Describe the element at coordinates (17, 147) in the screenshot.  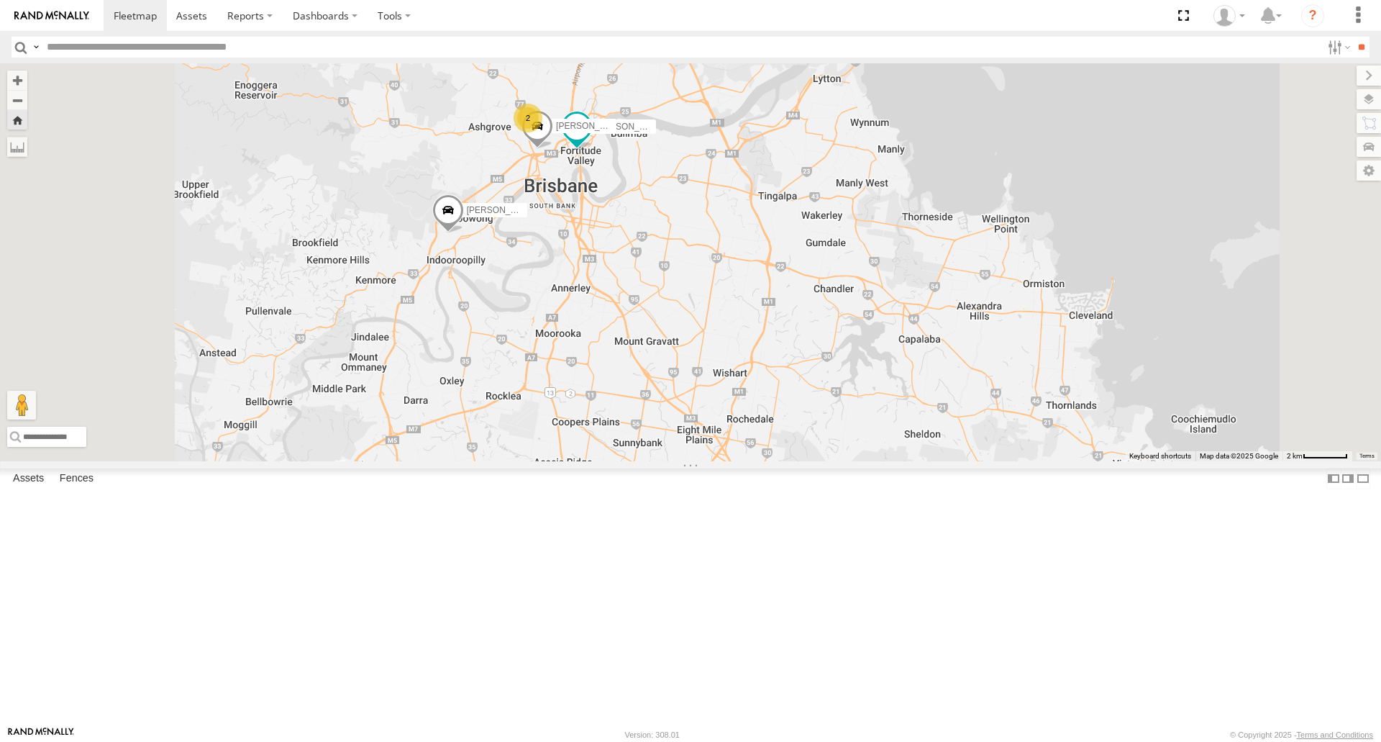
I see `label: Measure` at that location.